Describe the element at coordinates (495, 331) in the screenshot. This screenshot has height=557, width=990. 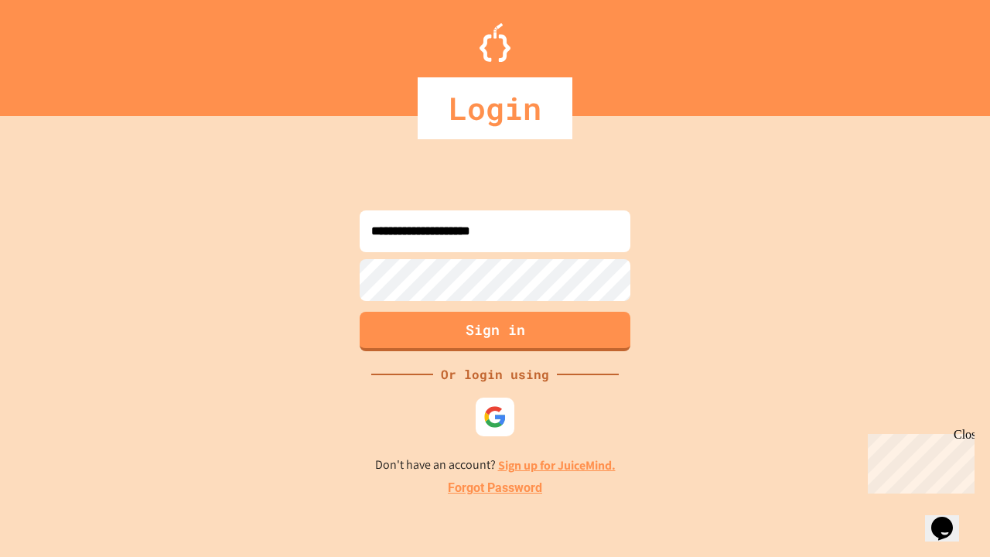
I see `button: Sign in` at that location.